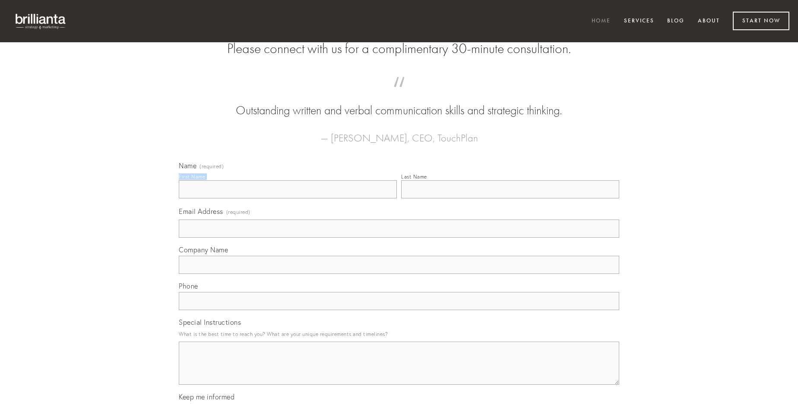 Image resolution: width=798 pixels, height=405 pixels. I want to click on span: Company Name, so click(203, 250).